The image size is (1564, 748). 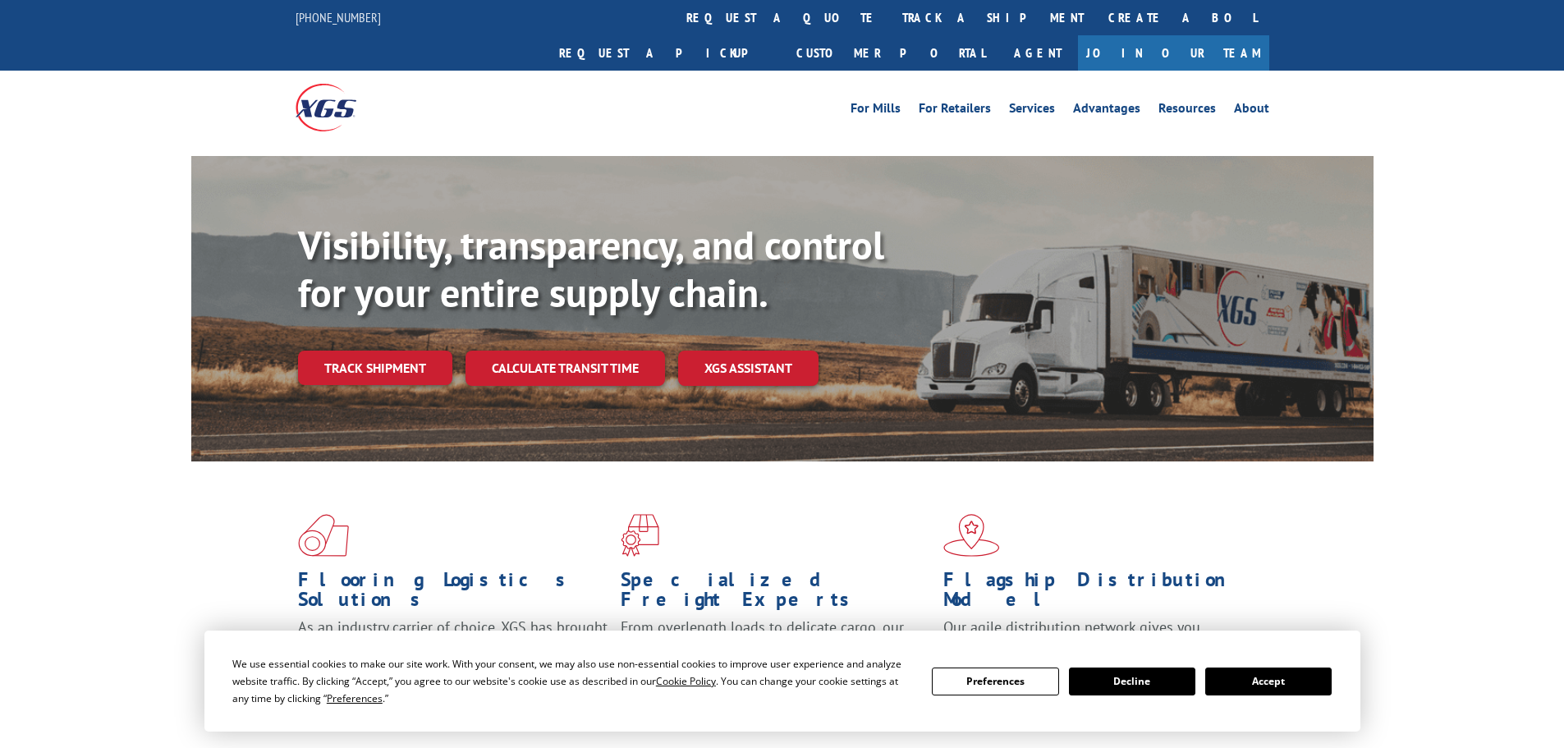 What do you see at coordinates (324, 535) in the screenshot?
I see `img: xgs-icon-total-supply-chain-intelligence-red` at bounding box center [324, 535].